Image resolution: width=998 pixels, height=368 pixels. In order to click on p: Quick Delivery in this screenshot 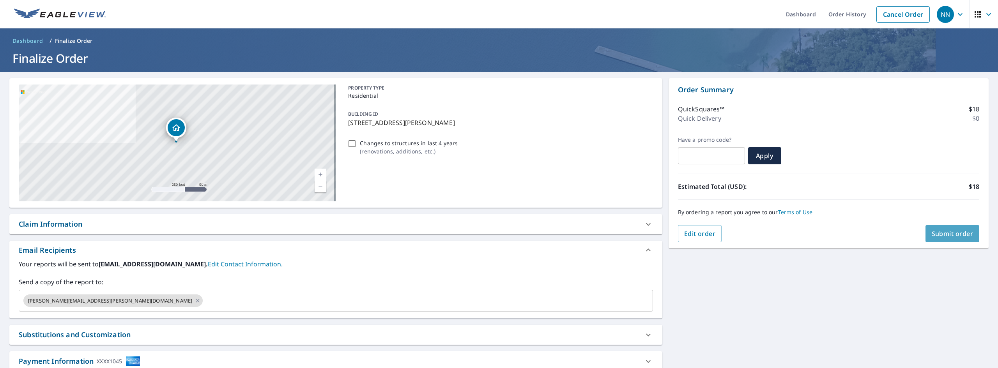, I will do `click(699, 118)`.